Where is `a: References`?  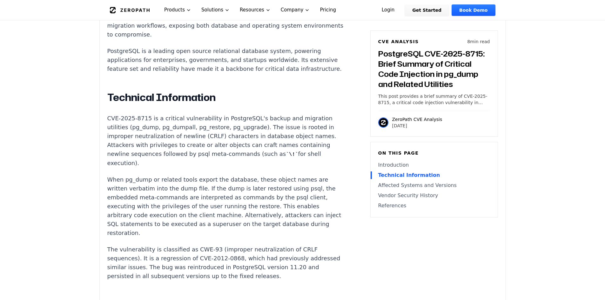 a: References is located at coordinates (434, 206).